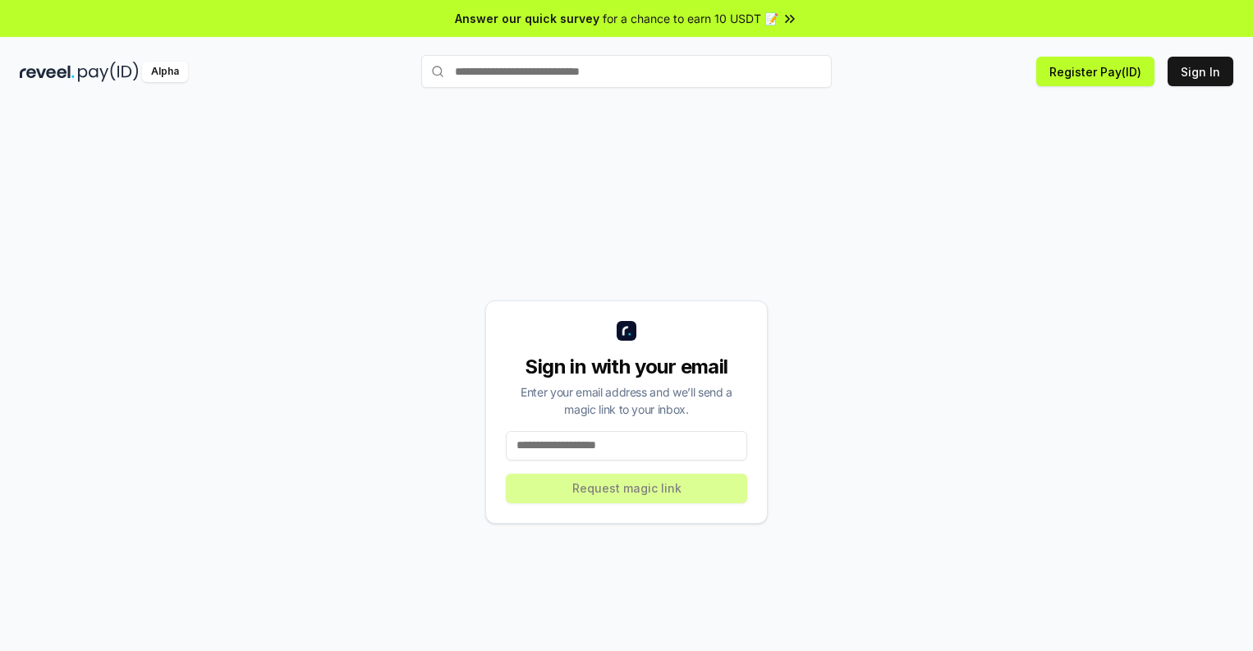 The width and height of the screenshot is (1253, 651). What do you see at coordinates (1200, 71) in the screenshot?
I see `button: Sign In` at bounding box center [1200, 71].